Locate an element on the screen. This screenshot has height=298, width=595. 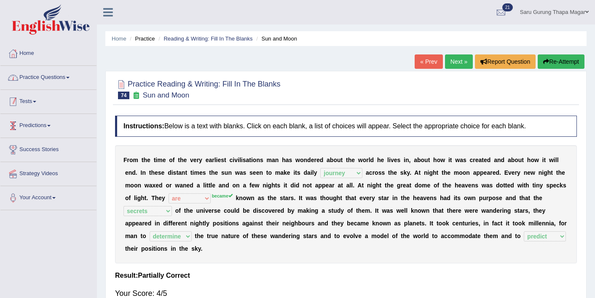
button: Re-Attempt is located at coordinates (561, 62).